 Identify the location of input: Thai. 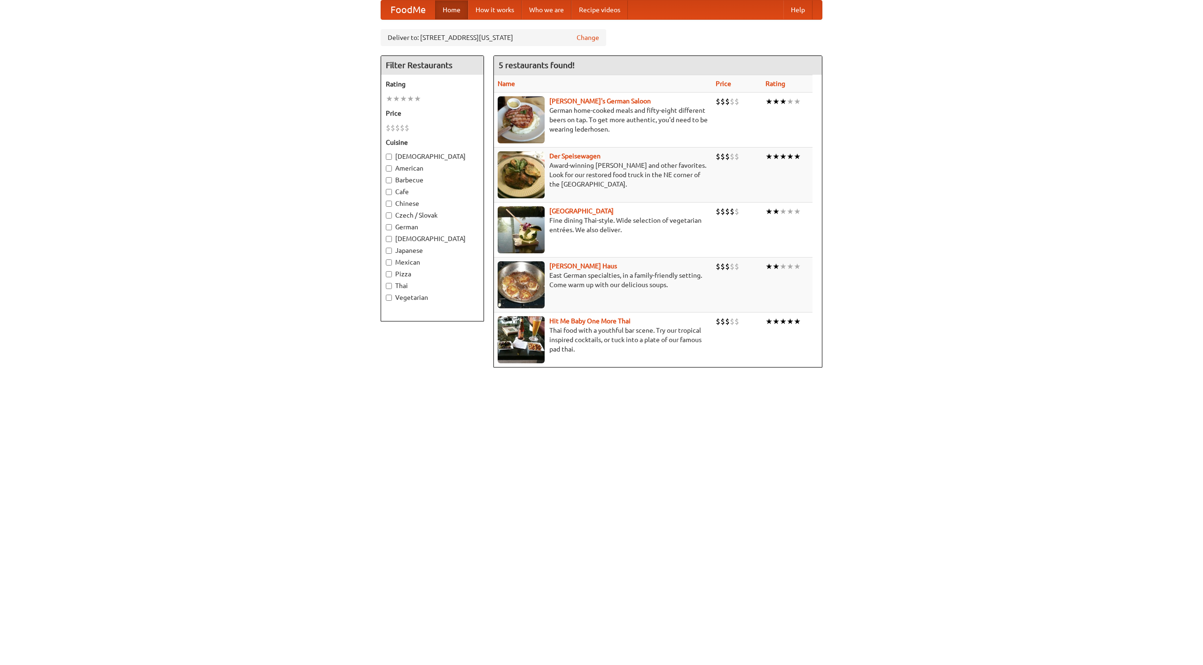
(389, 286).